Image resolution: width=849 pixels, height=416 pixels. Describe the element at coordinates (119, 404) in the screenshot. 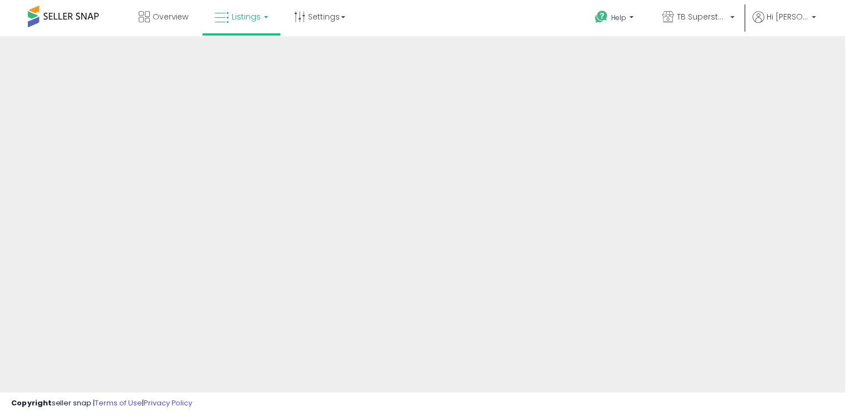

I see `a: Terms of Use` at that location.